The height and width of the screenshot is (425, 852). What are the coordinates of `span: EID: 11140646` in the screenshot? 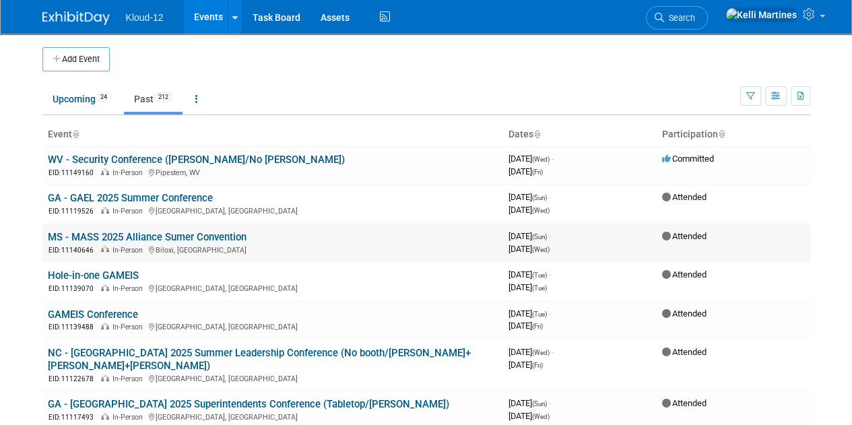 It's located at (73, 250).